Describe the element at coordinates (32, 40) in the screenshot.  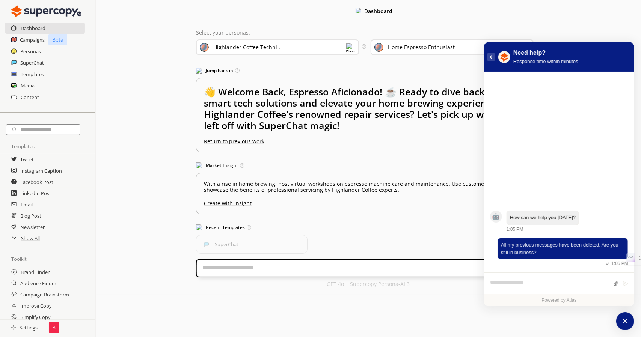
I see `h2: Campaigns` at that location.